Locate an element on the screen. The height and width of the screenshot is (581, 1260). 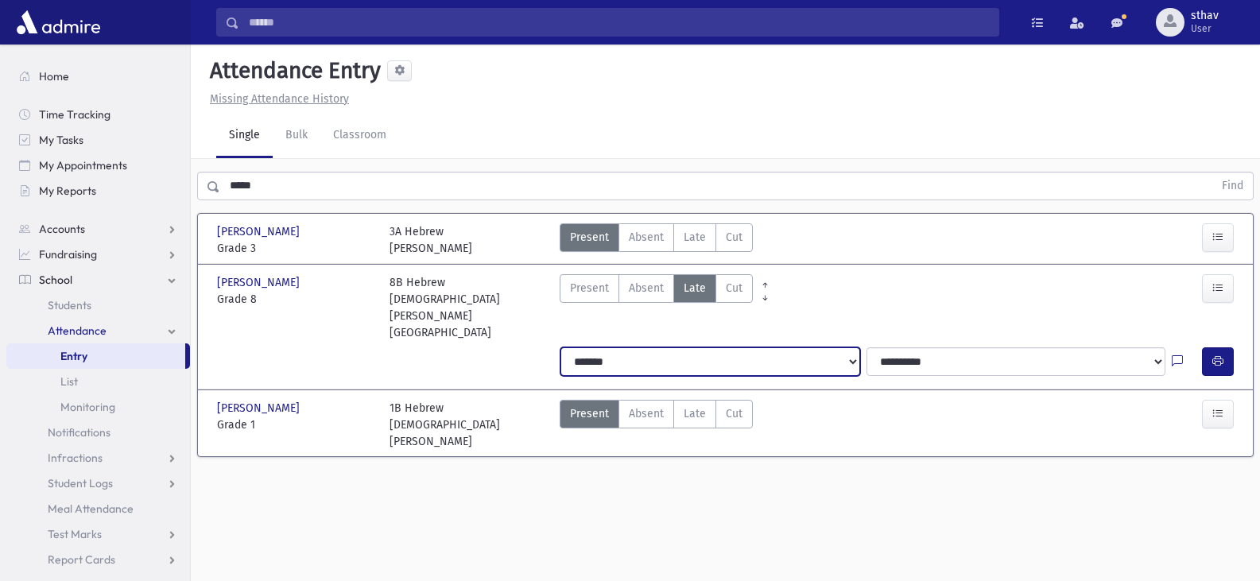
a: Student Logs is located at coordinates (98, 484).